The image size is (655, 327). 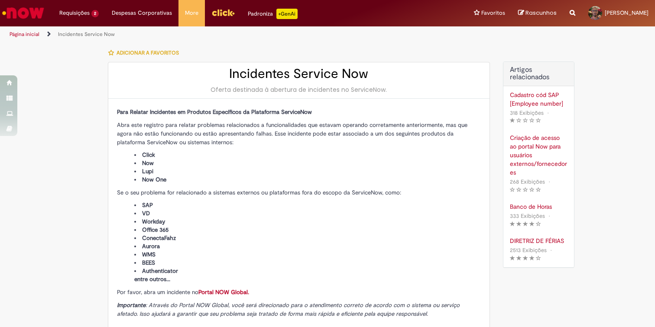 I want to click on div: DIRETRIZ DE FÉRIAS, so click(x=538, y=241).